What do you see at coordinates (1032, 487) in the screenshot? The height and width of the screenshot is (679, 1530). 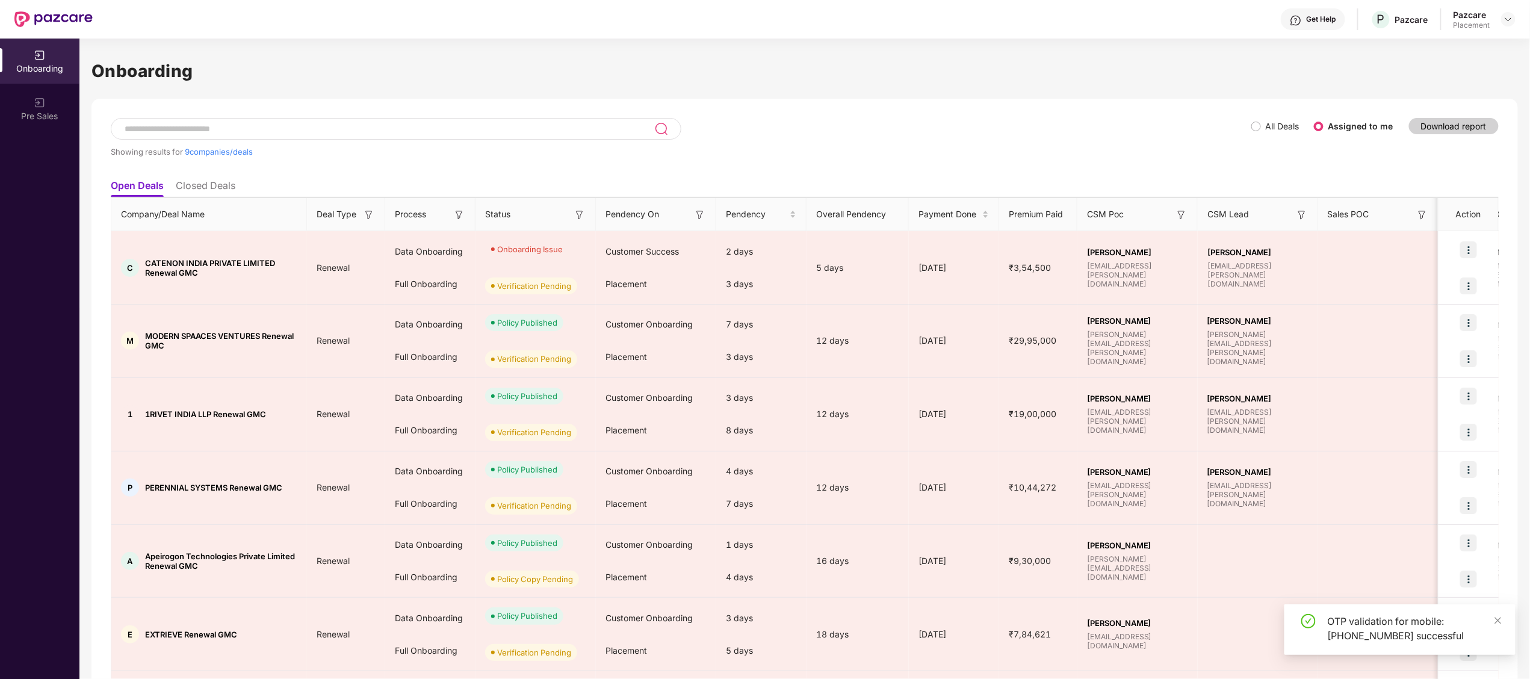 I see `span: ₹10,44,272` at bounding box center [1032, 487].